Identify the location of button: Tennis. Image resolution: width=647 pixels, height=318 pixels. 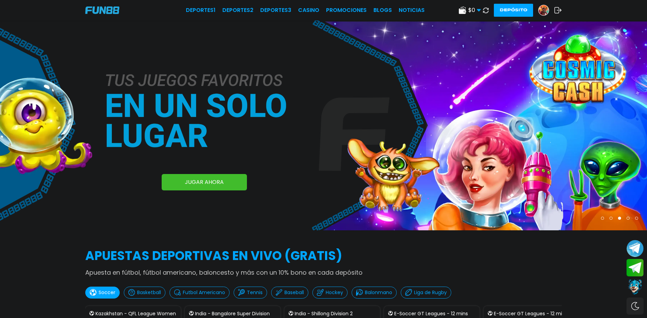
(250, 292).